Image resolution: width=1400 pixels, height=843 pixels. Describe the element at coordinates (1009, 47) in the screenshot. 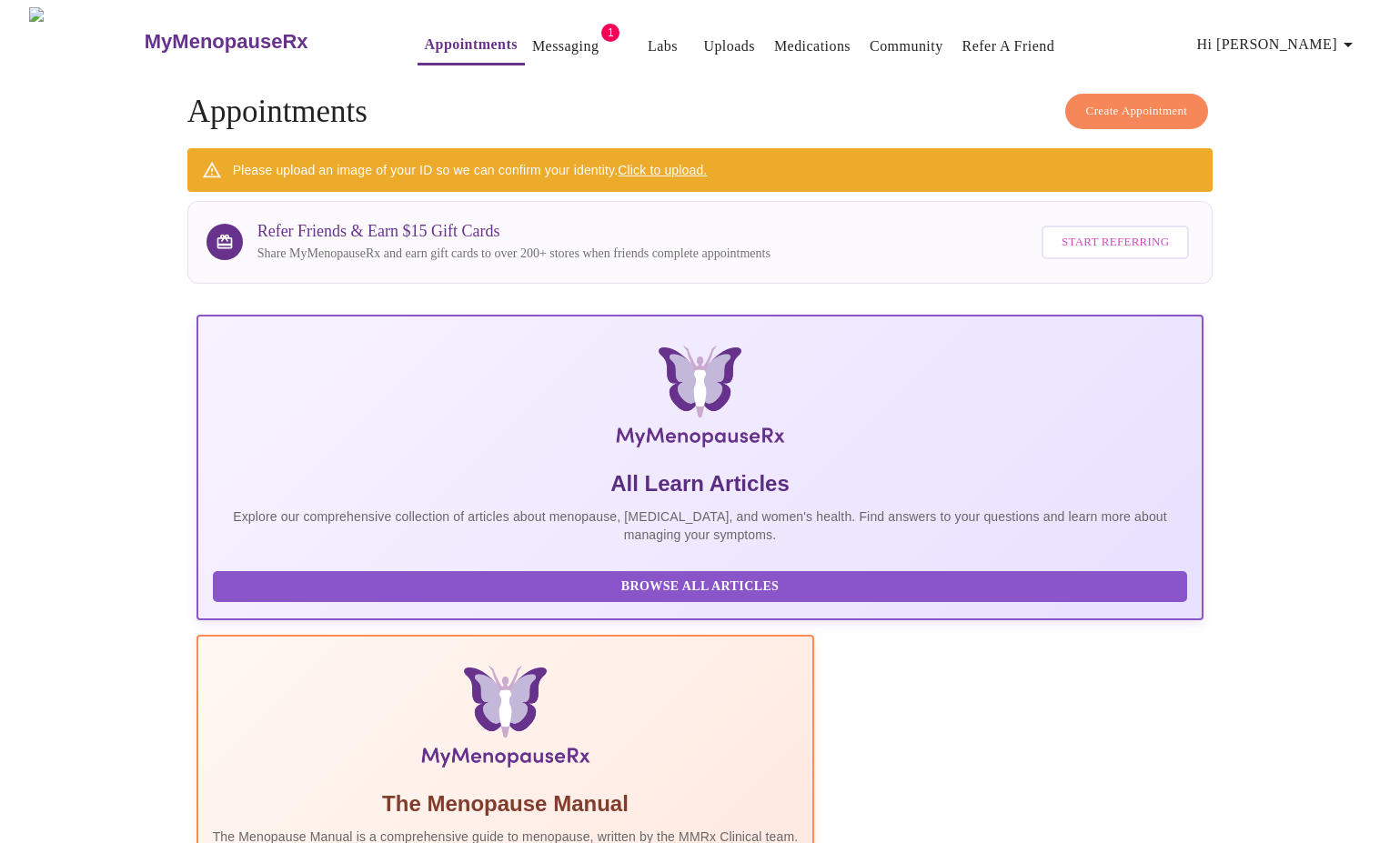

I see `button: Refer a Friend` at that location.